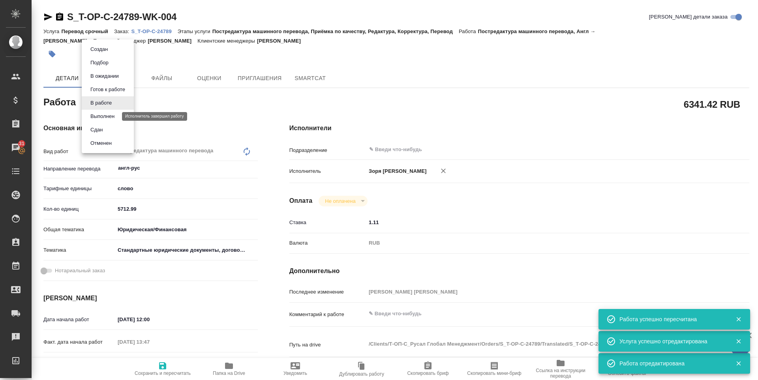  Describe the element at coordinates (672, 342) in the screenshot. I see `div: Услуга успешно отредактирована` at that location.